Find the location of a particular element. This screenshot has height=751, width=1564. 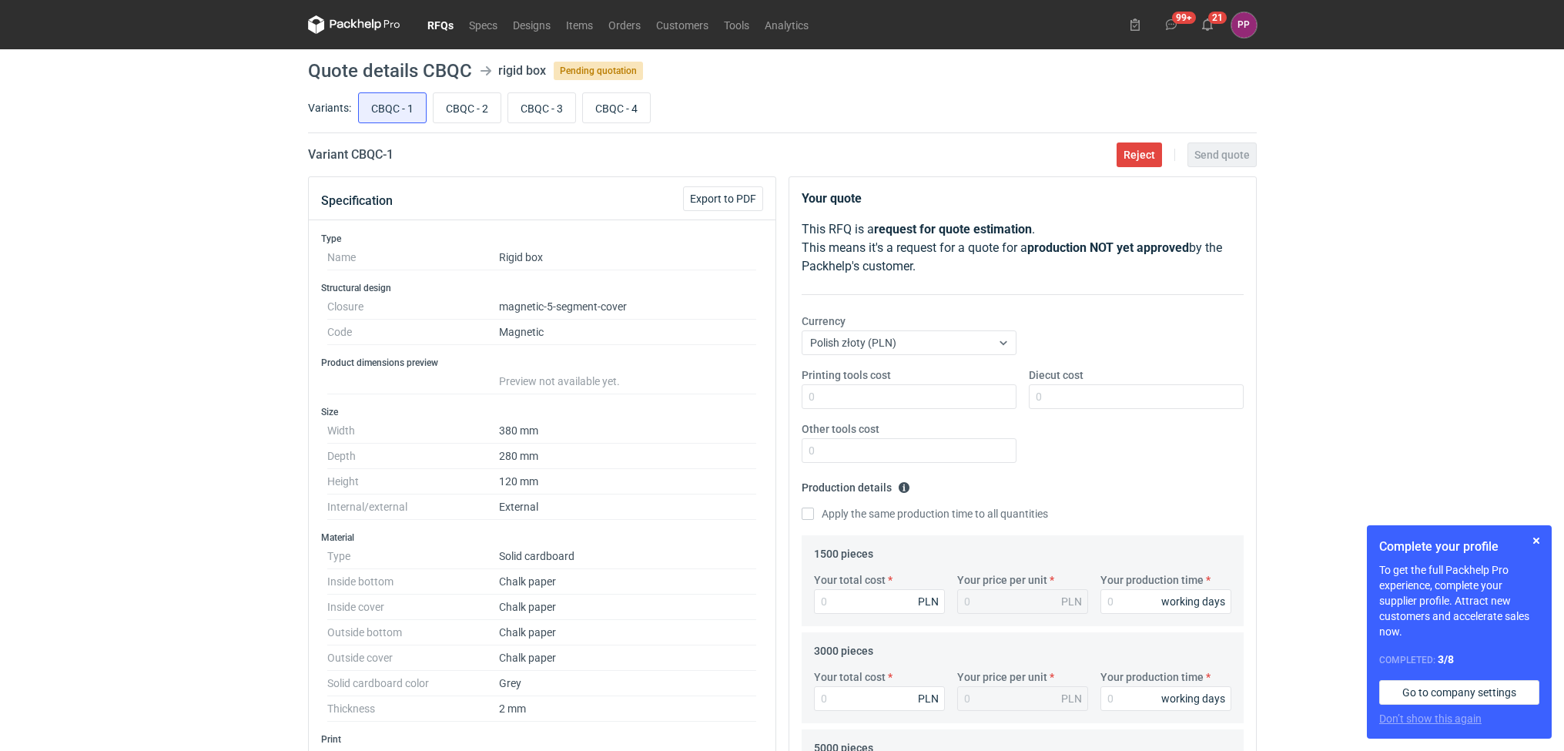

label: Printing tools cost is located at coordinates (846, 375).